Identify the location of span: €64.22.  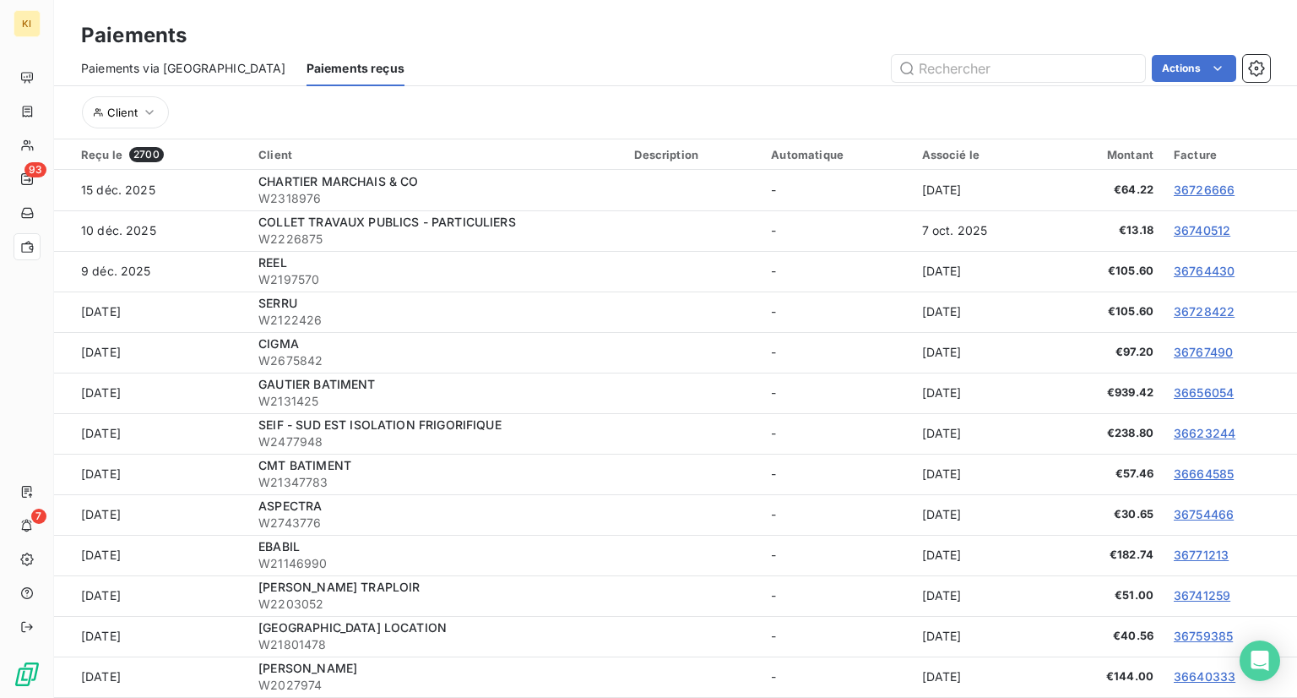
(1107, 190).